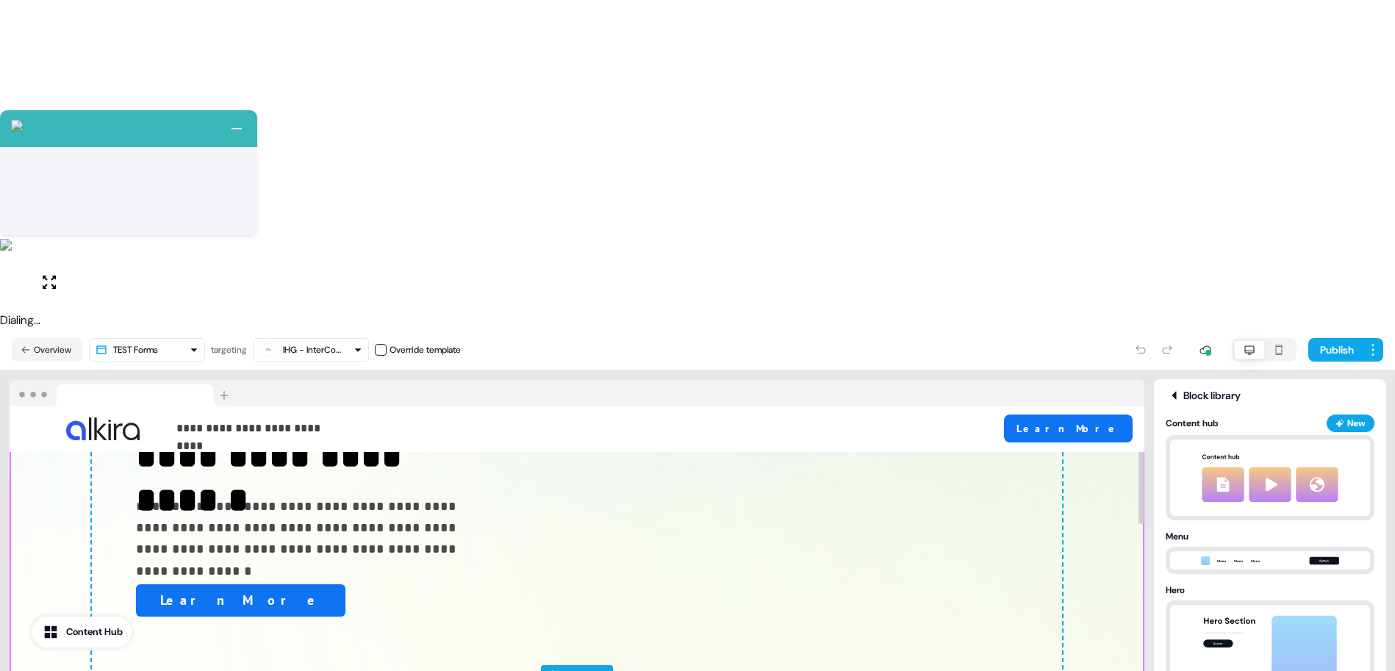 The width and height of the screenshot is (1395, 671). I want to click on div: IHG - InterContinental Hotels Group, so click(312, 350).